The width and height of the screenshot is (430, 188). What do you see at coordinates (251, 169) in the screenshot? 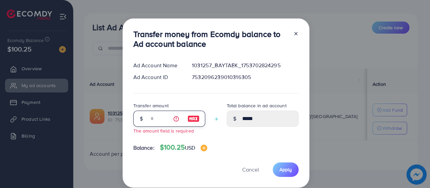
I see `button: Cancel` at bounding box center [251, 169].